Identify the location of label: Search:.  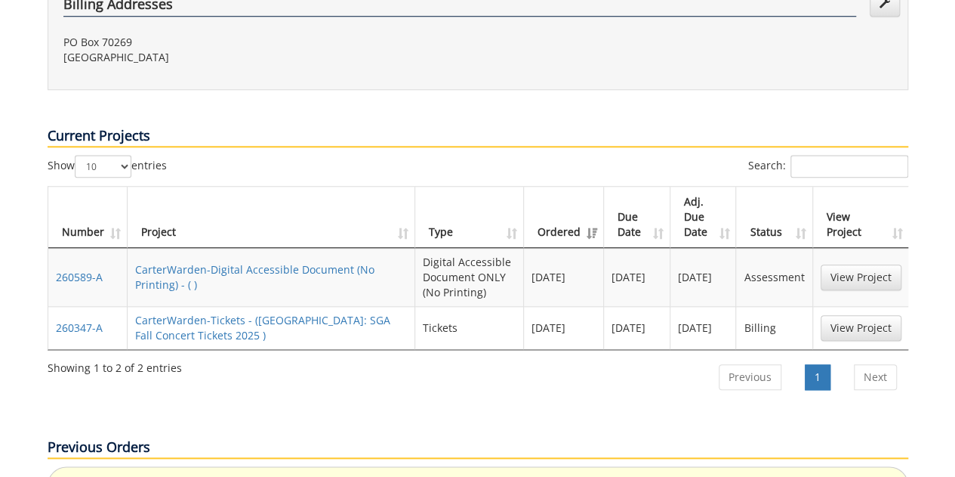
(829, 166).